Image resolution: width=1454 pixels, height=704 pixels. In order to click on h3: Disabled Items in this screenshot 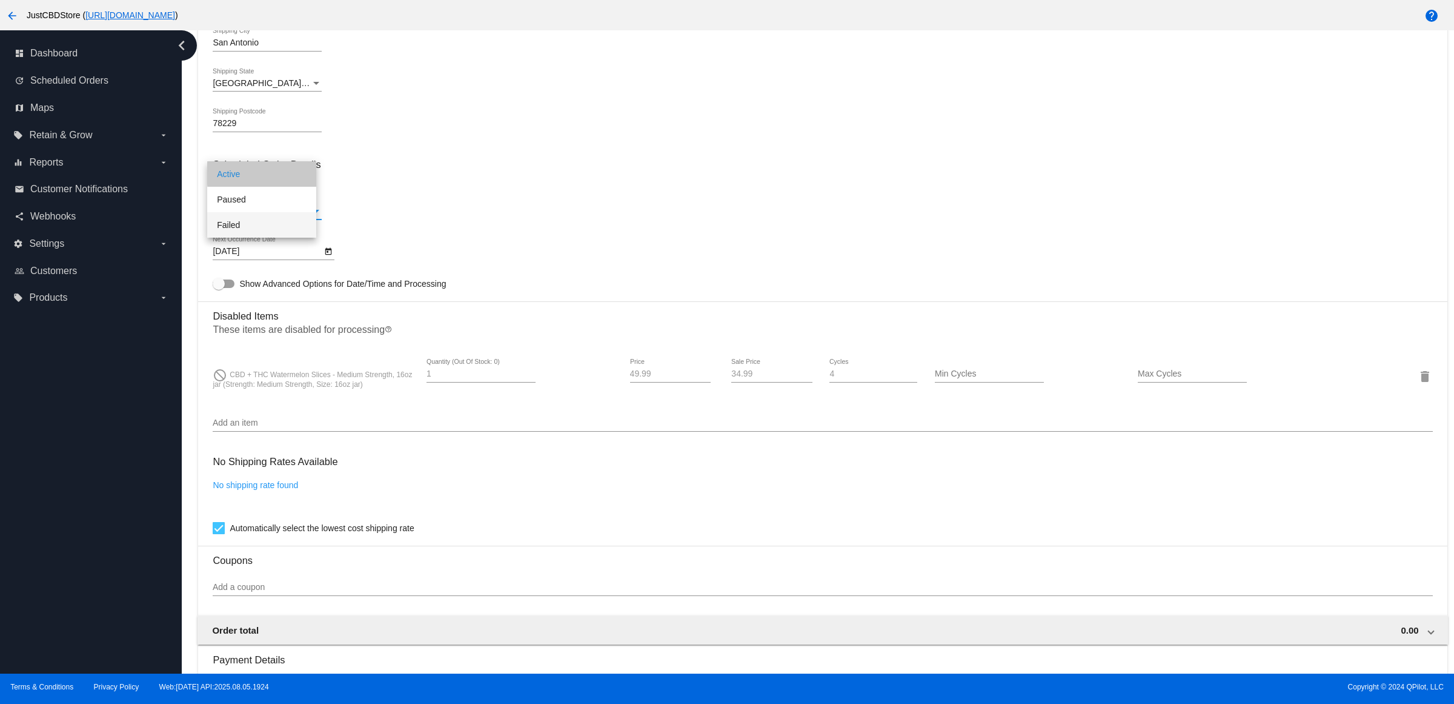, I will do `click(822, 311)`.